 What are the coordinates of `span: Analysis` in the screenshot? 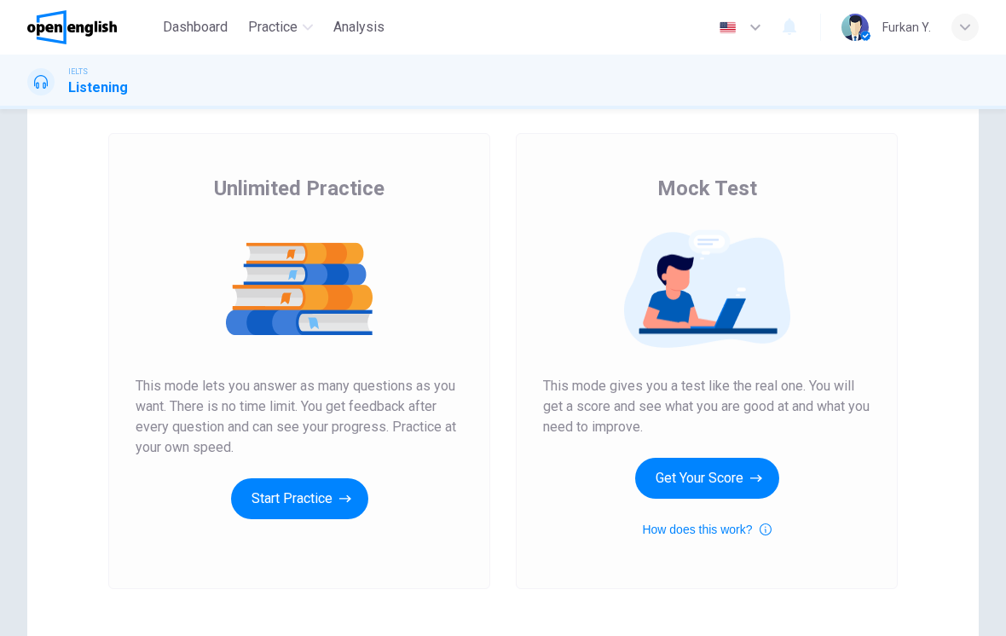 It's located at (359, 27).